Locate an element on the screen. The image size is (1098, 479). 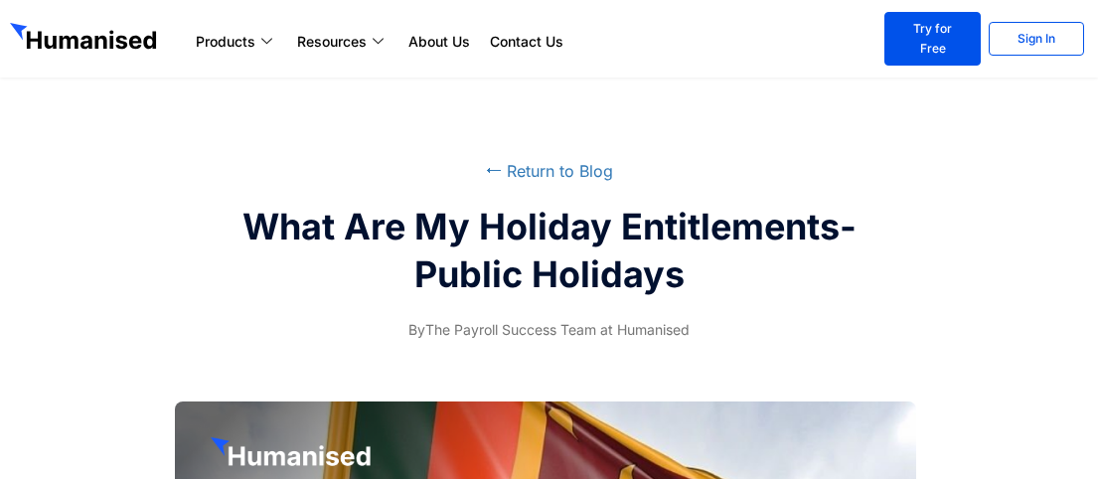
a: Products is located at coordinates (237, 42).